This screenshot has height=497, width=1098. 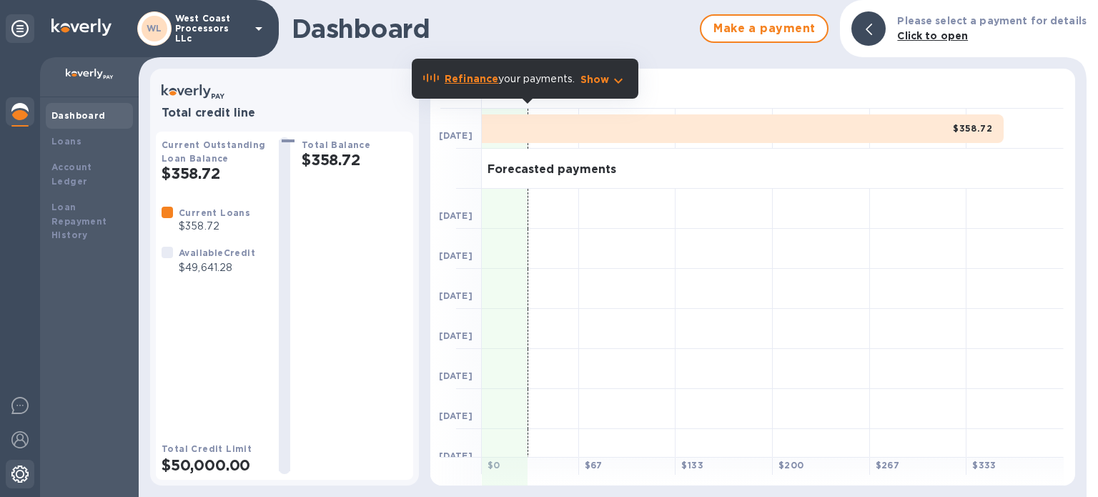 I want to click on b: Account Ledger, so click(x=72, y=174).